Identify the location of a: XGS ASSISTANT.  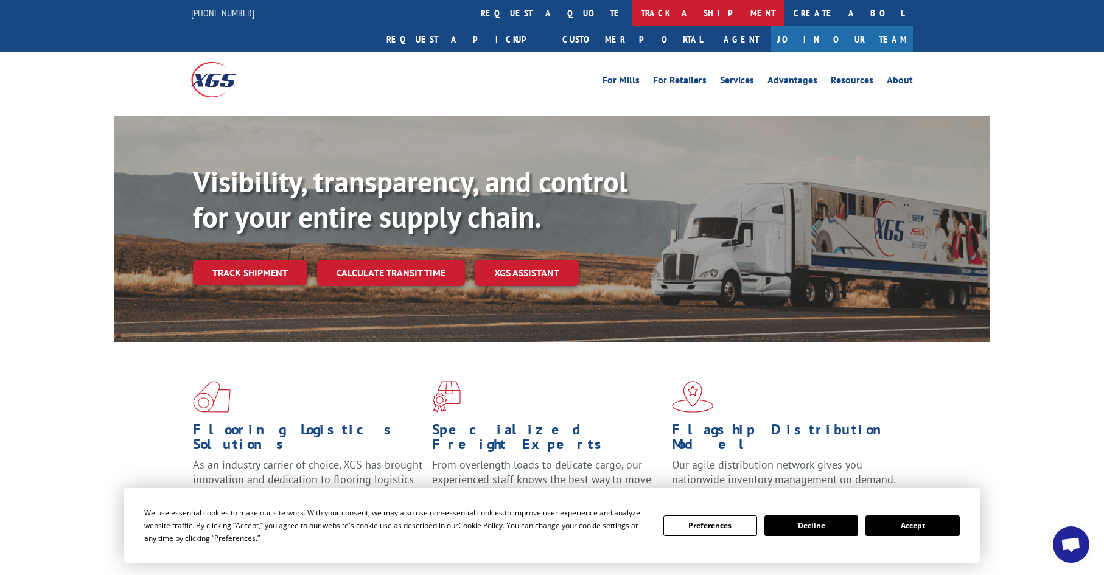
(527, 273).